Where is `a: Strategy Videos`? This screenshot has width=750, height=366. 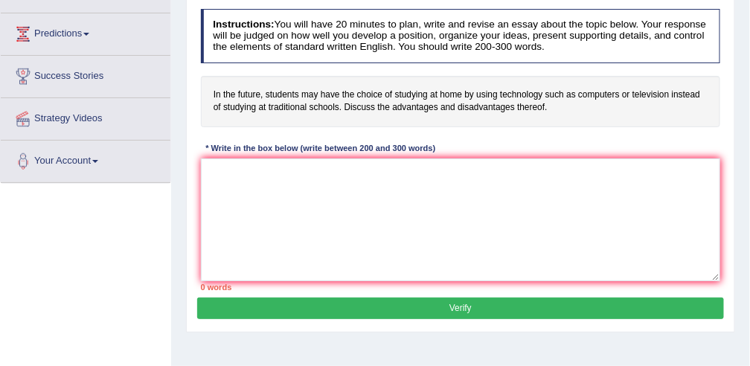 a: Strategy Videos is located at coordinates (86, 117).